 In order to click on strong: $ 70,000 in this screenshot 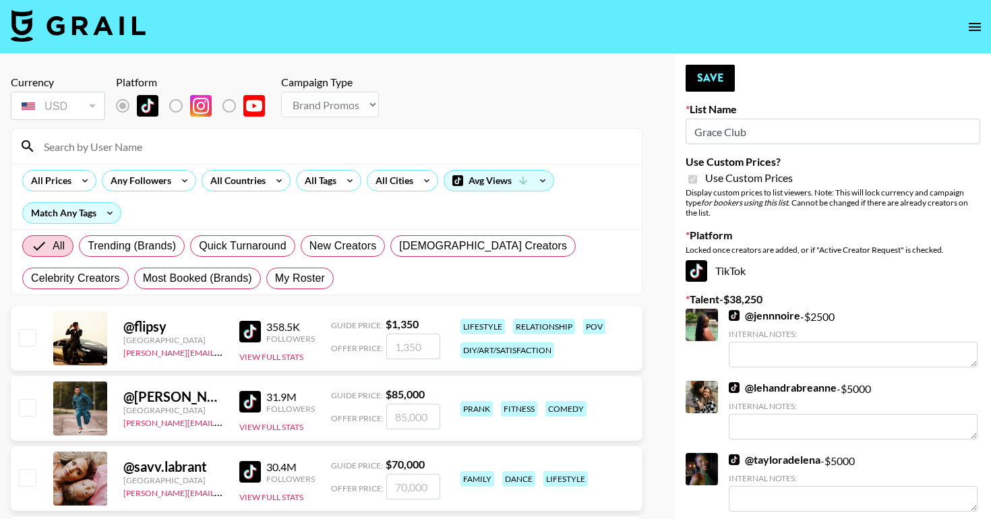, I will do `click(405, 464)`.